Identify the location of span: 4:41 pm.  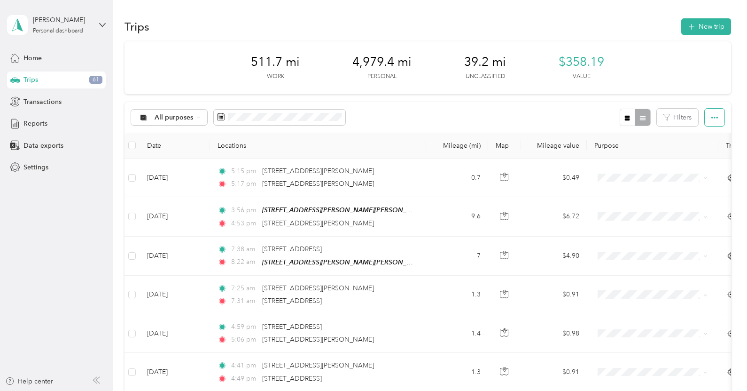
(244, 365).